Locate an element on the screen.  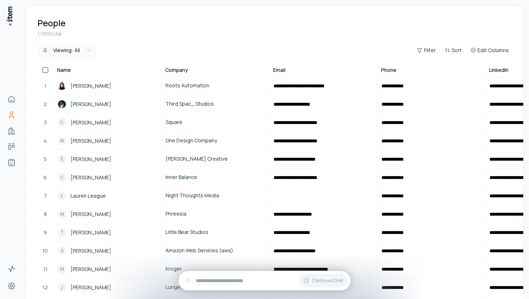
button: Continue Chat is located at coordinates (323, 281).